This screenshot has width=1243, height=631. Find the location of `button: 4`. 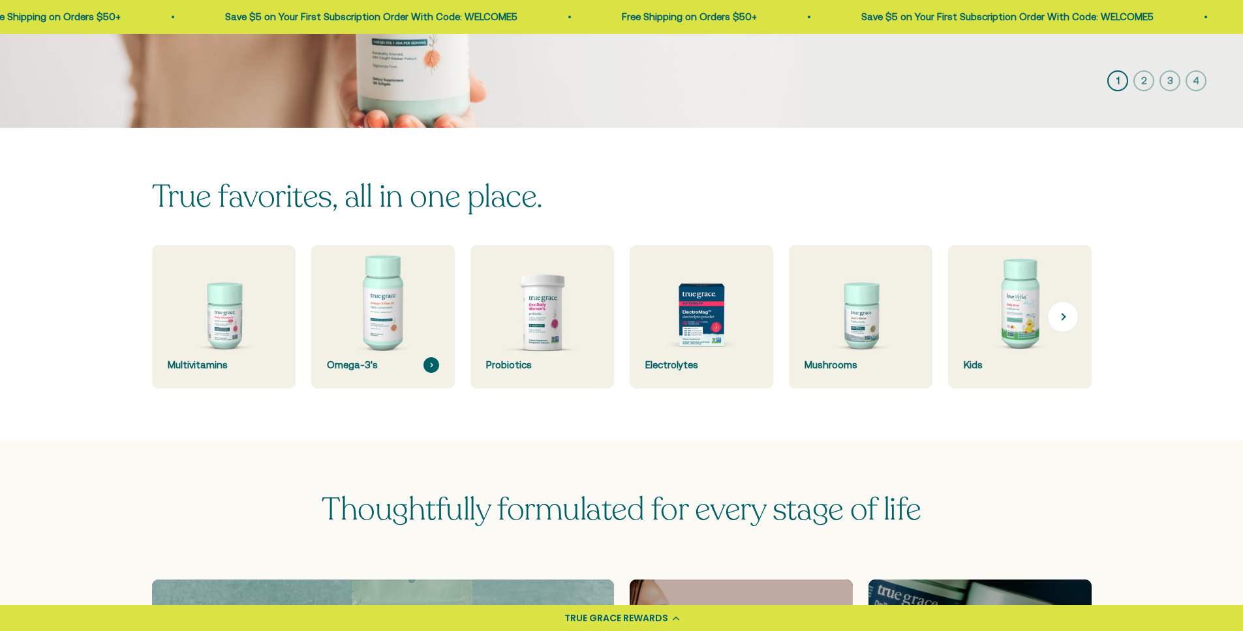

button: 4 is located at coordinates (1196, 81).